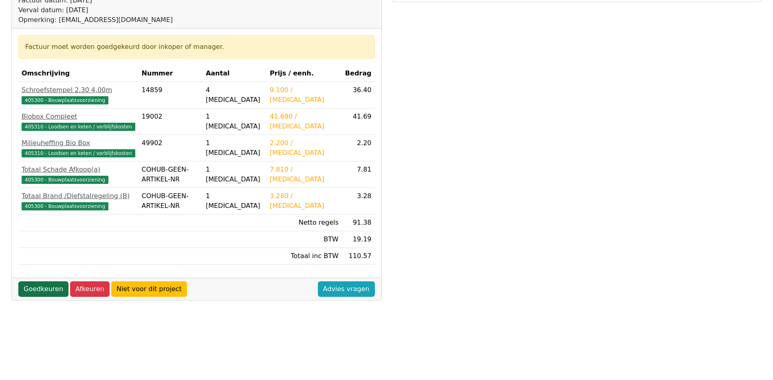 The width and height of the screenshot is (773, 380). Describe the element at coordinates (78, 170) in the screenshot. I see `div: Totaal Schade Afkoop(a)` at that location.